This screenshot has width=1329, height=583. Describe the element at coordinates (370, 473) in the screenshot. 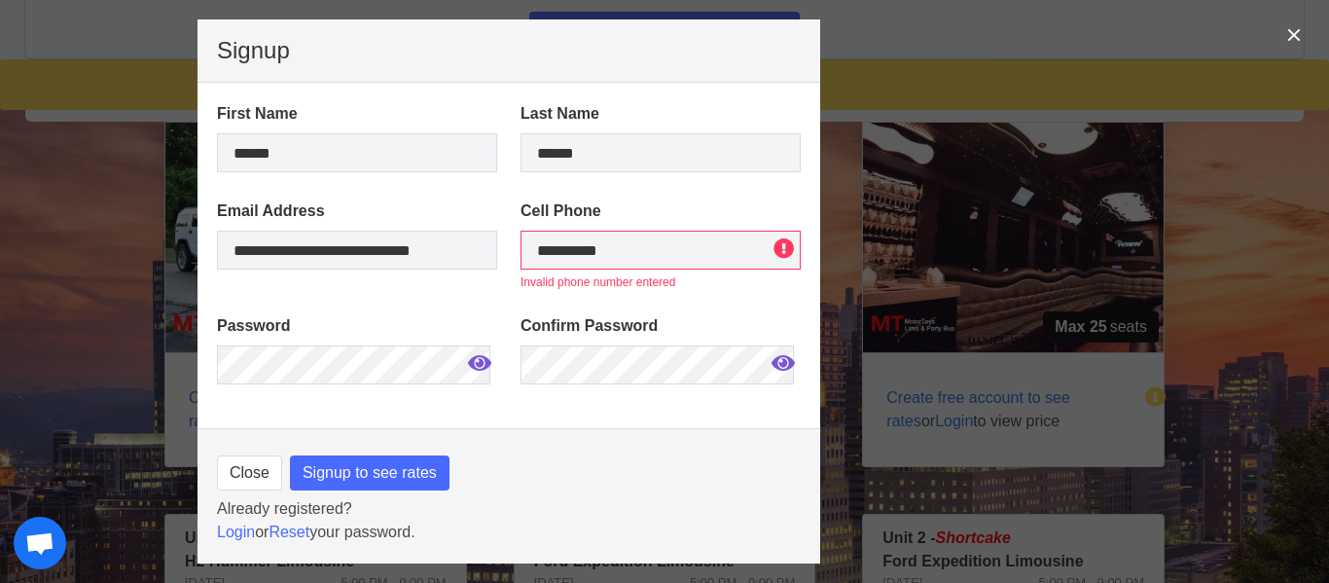

I see `span: Signup to see rates` at that location.